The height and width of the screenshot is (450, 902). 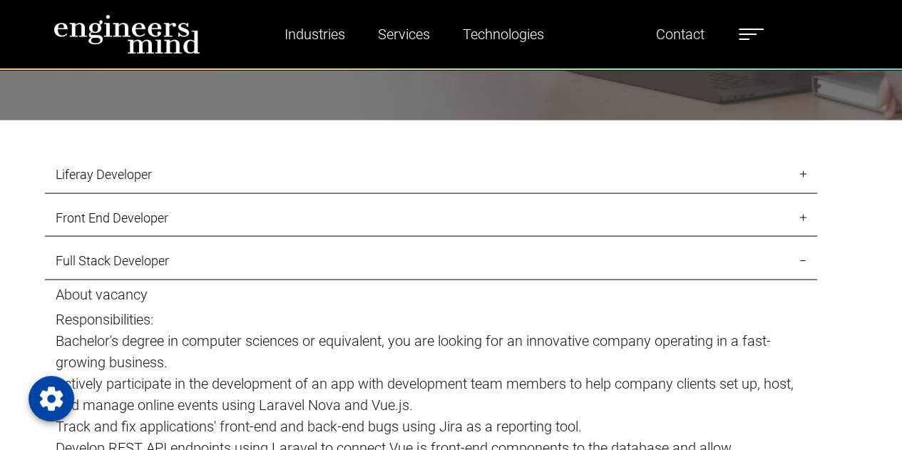 What do you see at coordinates (127, 34) in the screenshot?
I see `img: logo` at bounding box center [127, 34].